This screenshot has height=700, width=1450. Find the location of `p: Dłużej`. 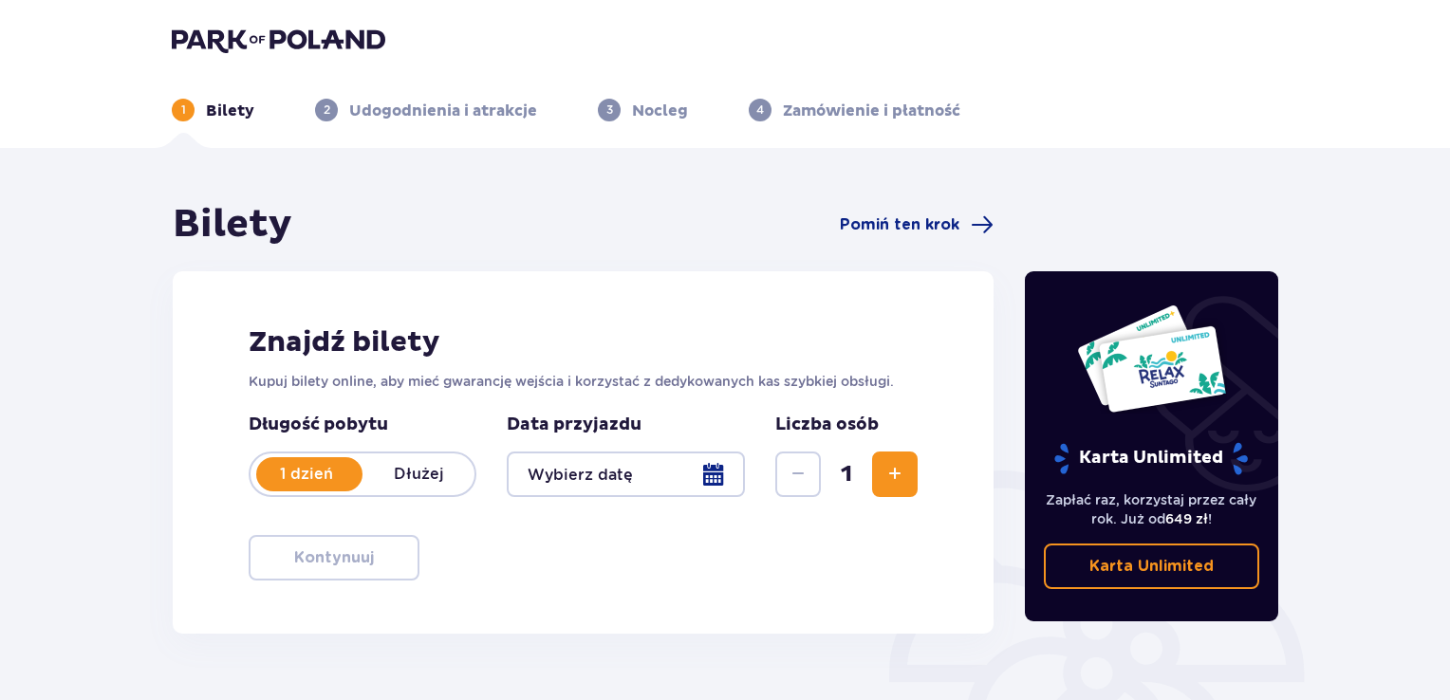

p: Dłużej is located at coordinates (418, 474).